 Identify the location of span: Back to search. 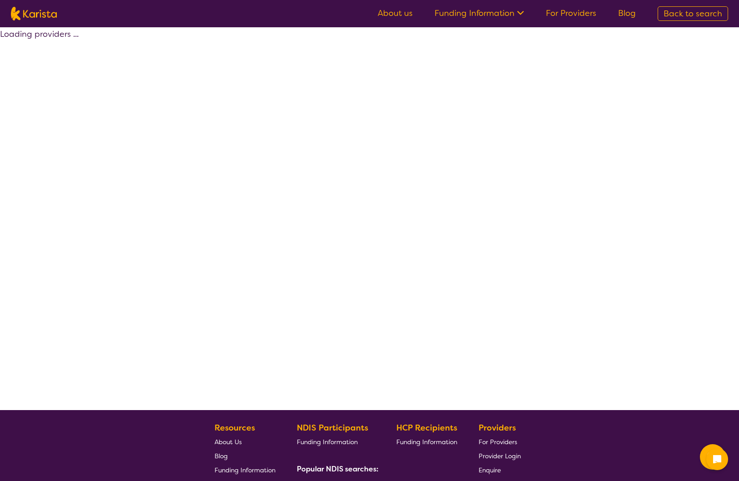
(693, 14).